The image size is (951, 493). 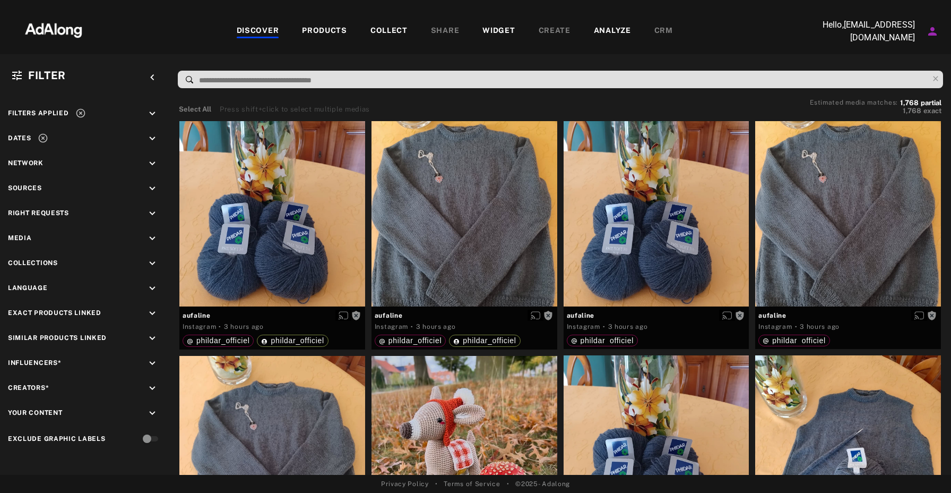 What do you see at coordinates (33, 263) in the screenshot?
I see `span: Collections` at bounding box center [33, 263].